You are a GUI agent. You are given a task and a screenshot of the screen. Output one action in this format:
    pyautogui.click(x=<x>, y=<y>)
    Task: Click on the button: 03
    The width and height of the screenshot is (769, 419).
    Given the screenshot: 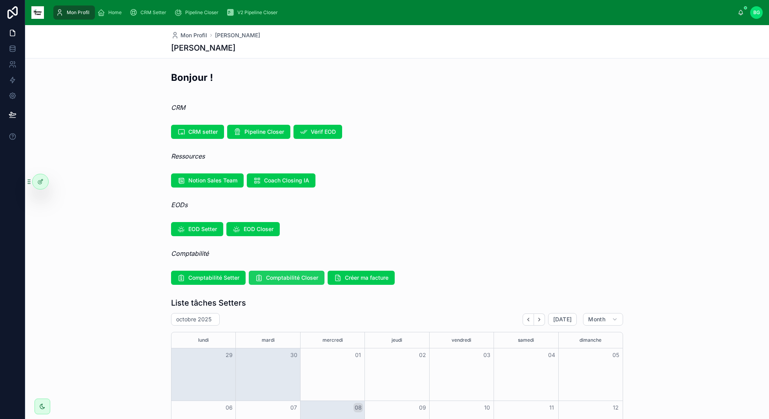 What is the action you would take?
    pyautogui.click(x=487, y=355)
    